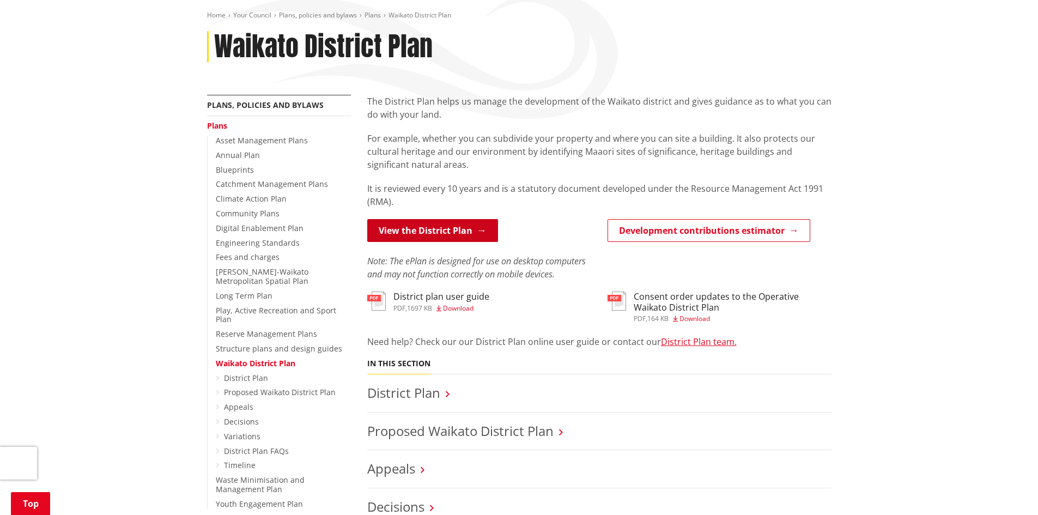  I want to click on span: Waikato District Plan, so click(419, 15).